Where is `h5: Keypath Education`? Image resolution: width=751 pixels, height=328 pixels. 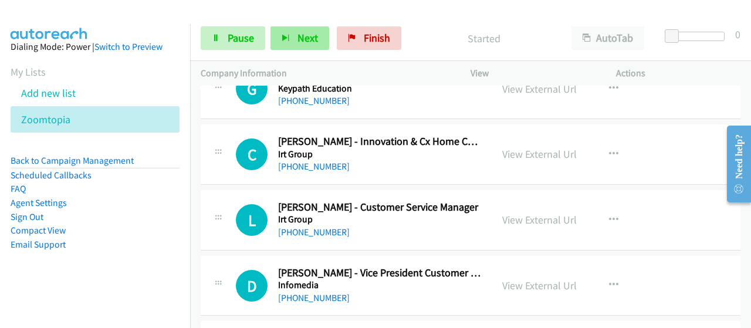 h5: Keypath Education is located at coordinates (380, 89).